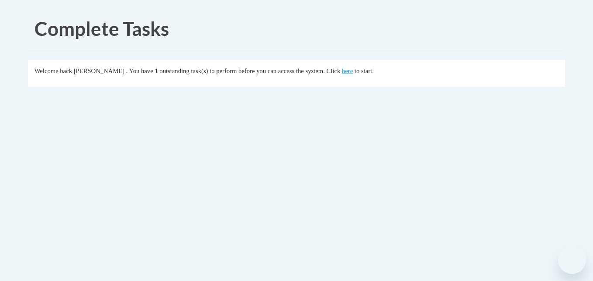  Describe the element at coordinates (102, 28) in the screenshot. I see `span: Complete Tasks` at that location.